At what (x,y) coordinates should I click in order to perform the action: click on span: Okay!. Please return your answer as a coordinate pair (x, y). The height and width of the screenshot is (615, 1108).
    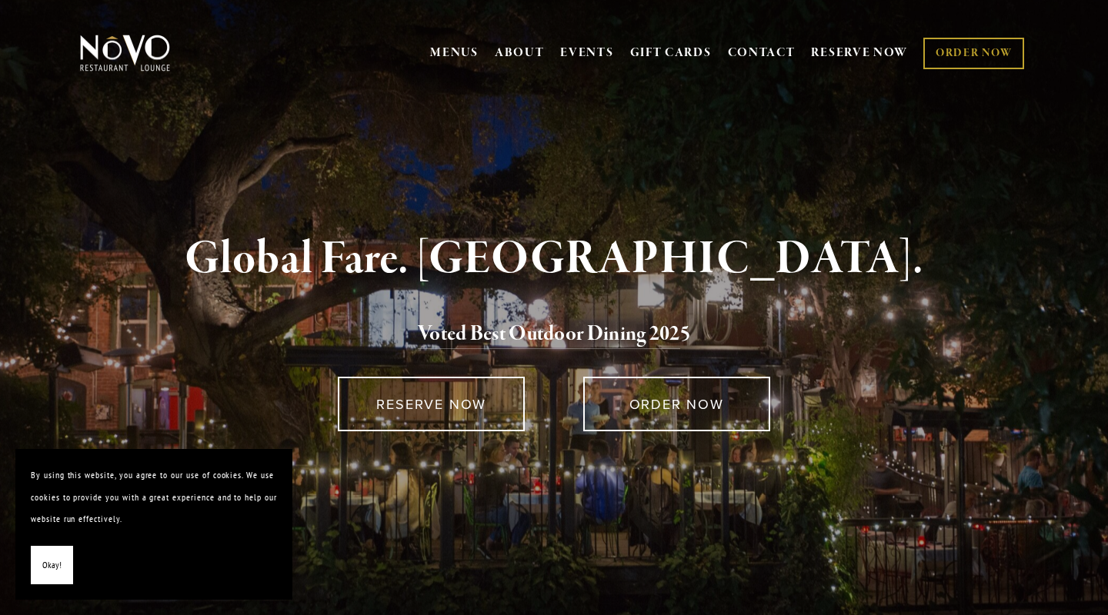
    Looking at the image, I should click on (52, 565).